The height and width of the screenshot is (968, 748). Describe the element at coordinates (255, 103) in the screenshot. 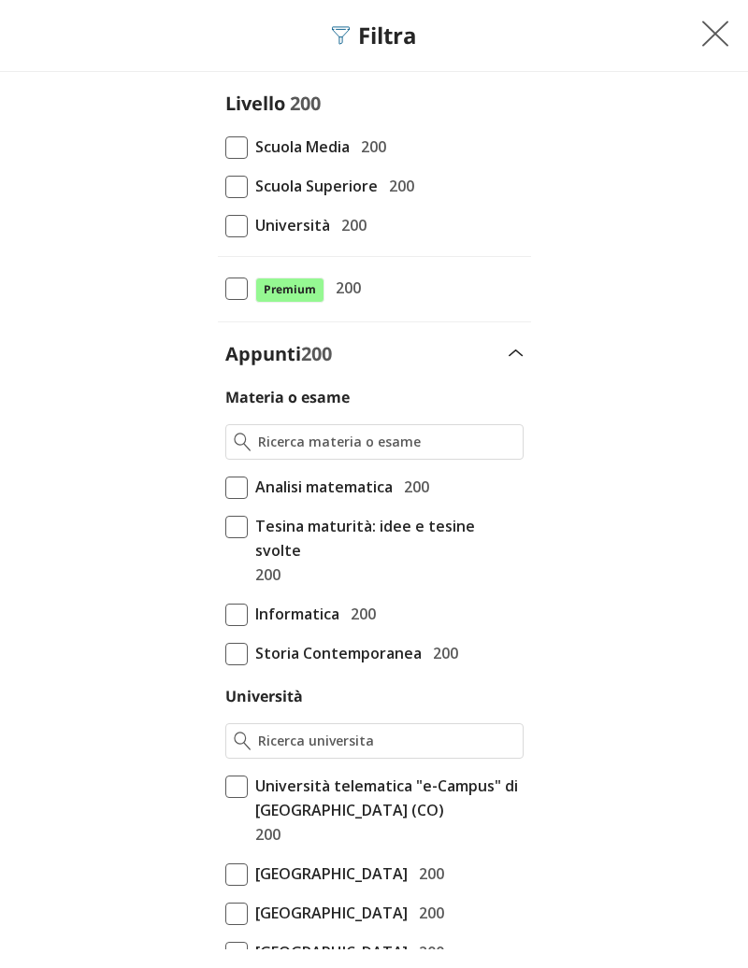

I see `label: Livello` at that location.